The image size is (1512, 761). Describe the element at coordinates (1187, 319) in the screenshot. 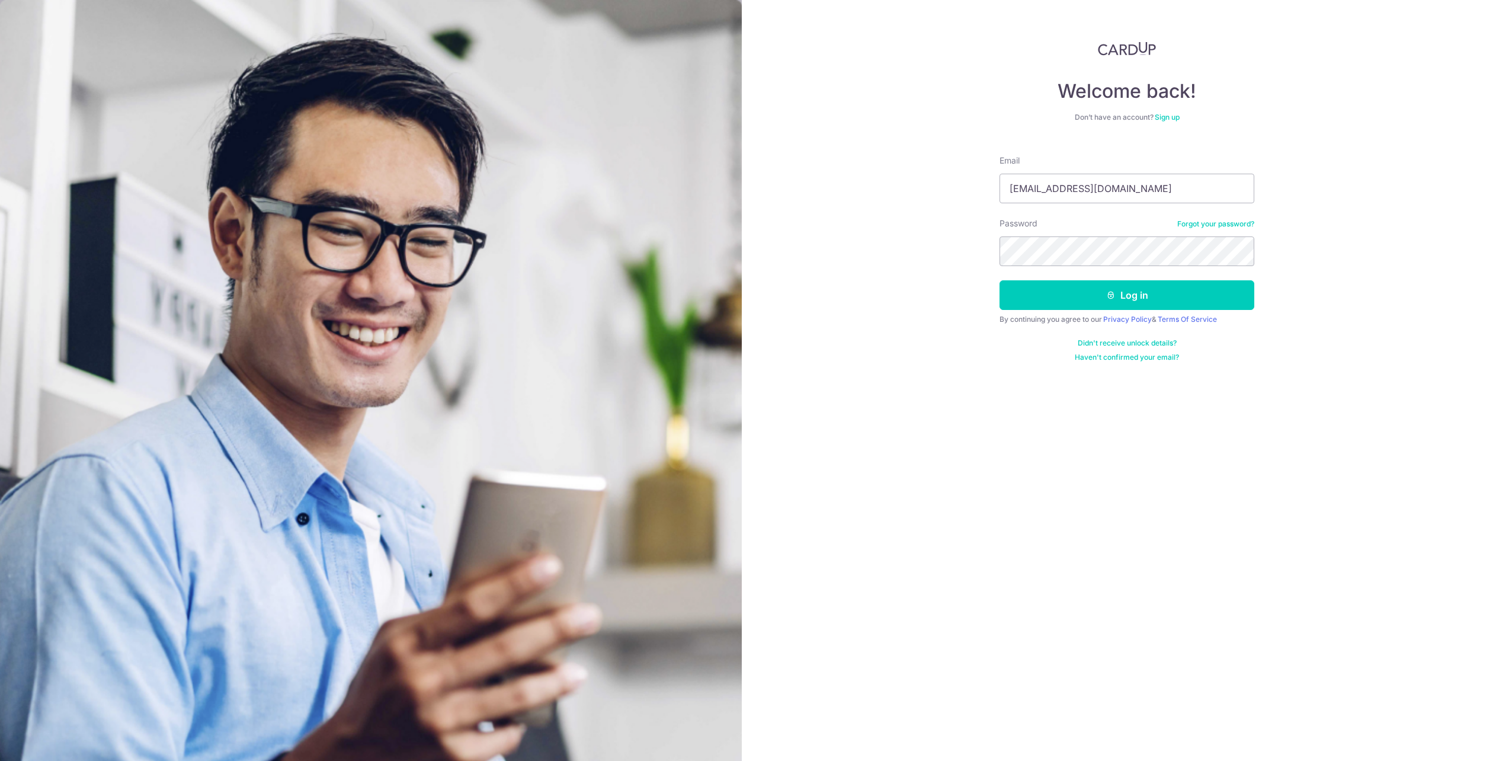

I see `a: Terms Of Service` at that location.